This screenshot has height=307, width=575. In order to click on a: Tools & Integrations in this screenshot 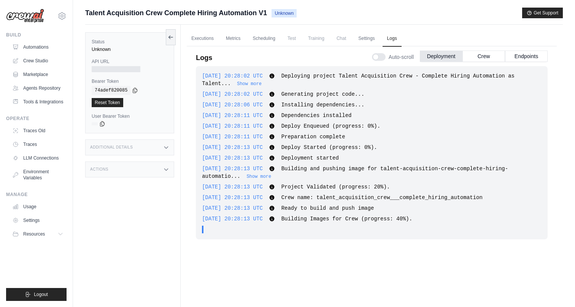, I will do `click(38, 102)`.